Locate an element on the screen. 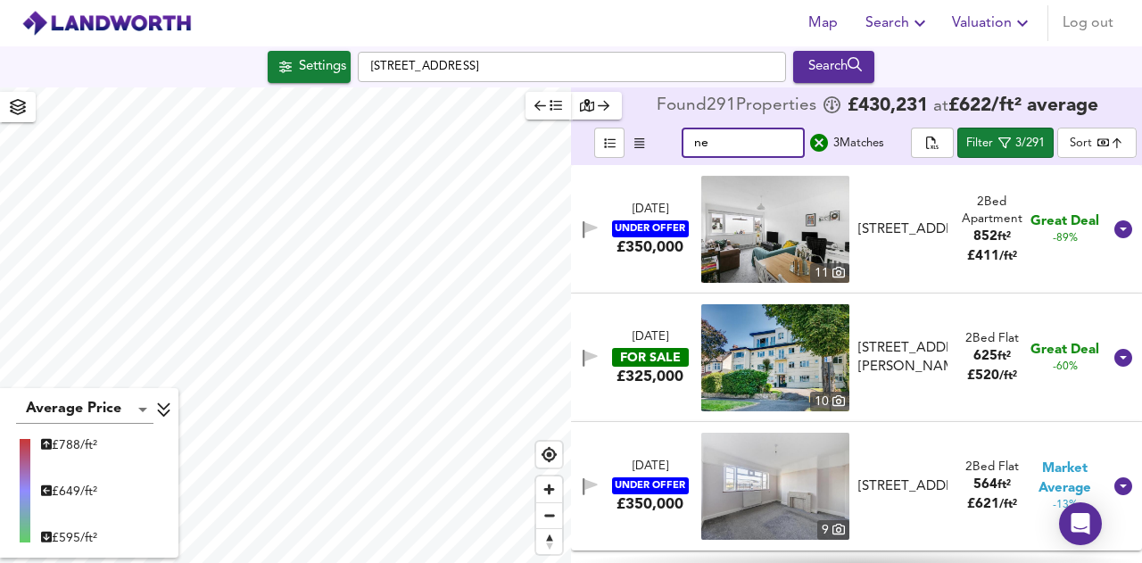 This screenshot has height=563, width=1142. span: £ 622 / ft² average is located at coordinates (1024, 105).